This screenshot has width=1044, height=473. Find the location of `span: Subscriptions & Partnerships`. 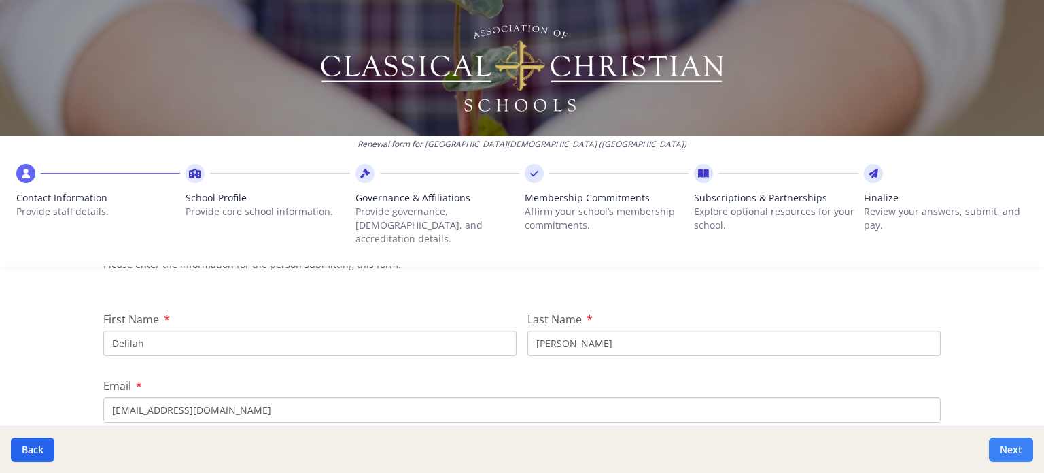

span: Subscriptions & Partnerships is located at coordinates (776, 198).